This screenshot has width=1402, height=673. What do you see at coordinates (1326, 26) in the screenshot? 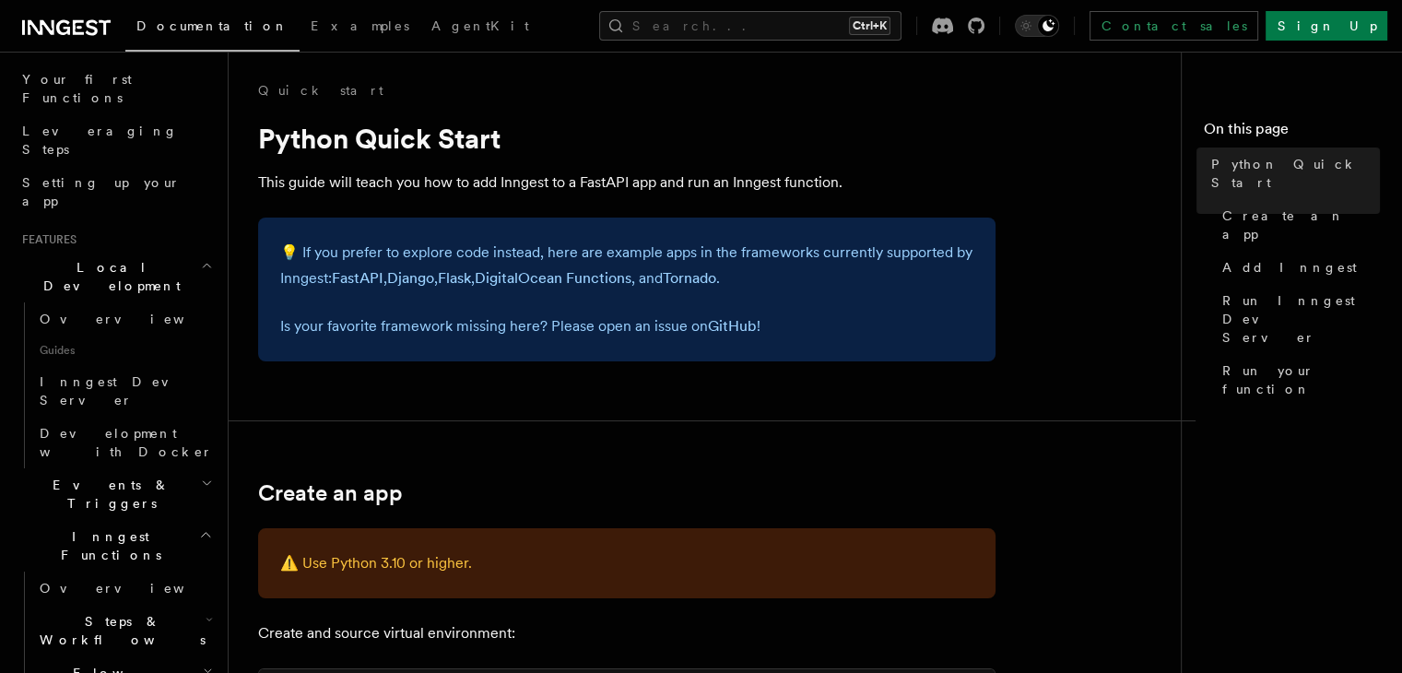
I see `a: Sign Up` at bounding box center [1326, 26].